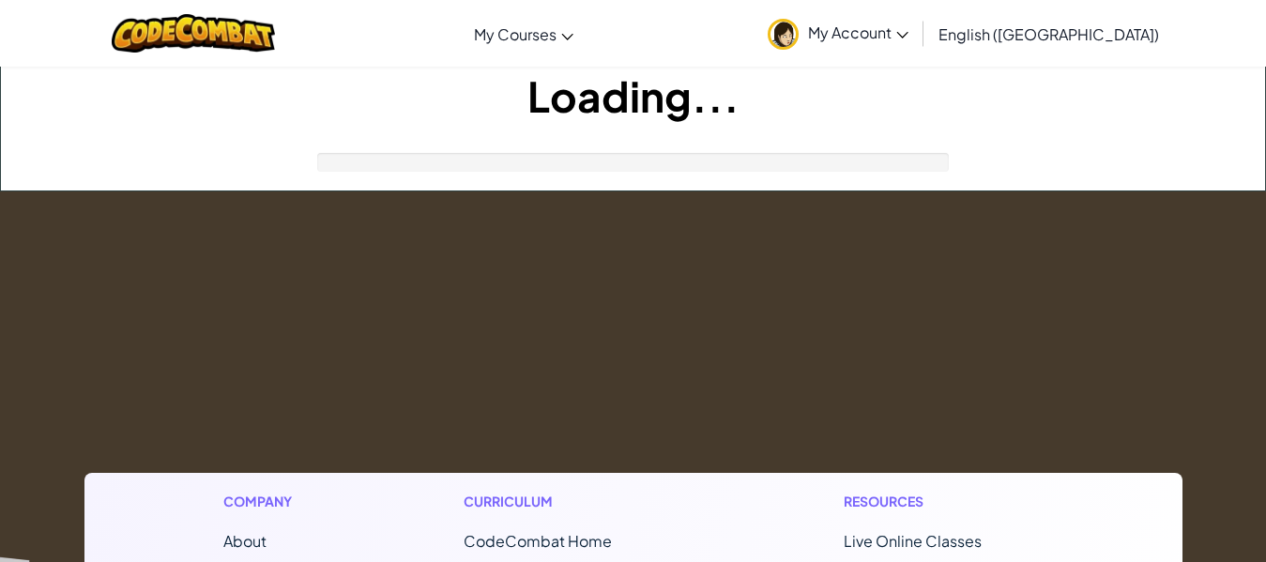 This screenshot has width=1266, height=562. I want to click on img: avatar, so click(783, 34).